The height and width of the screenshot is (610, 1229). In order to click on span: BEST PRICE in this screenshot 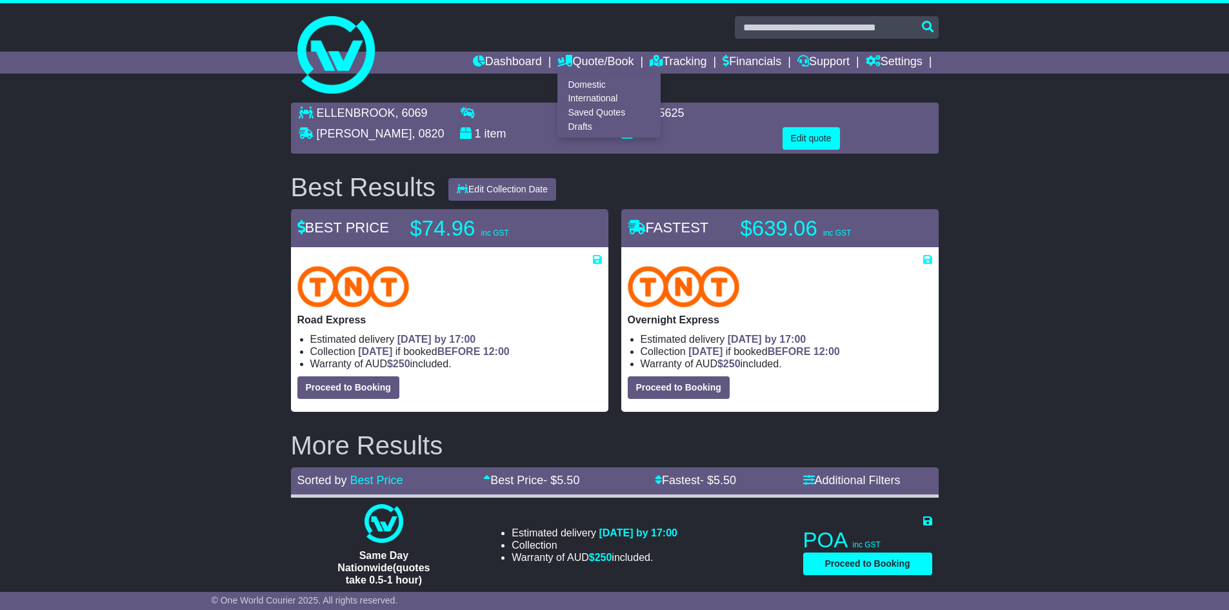, I will do `click(343, 227)`.